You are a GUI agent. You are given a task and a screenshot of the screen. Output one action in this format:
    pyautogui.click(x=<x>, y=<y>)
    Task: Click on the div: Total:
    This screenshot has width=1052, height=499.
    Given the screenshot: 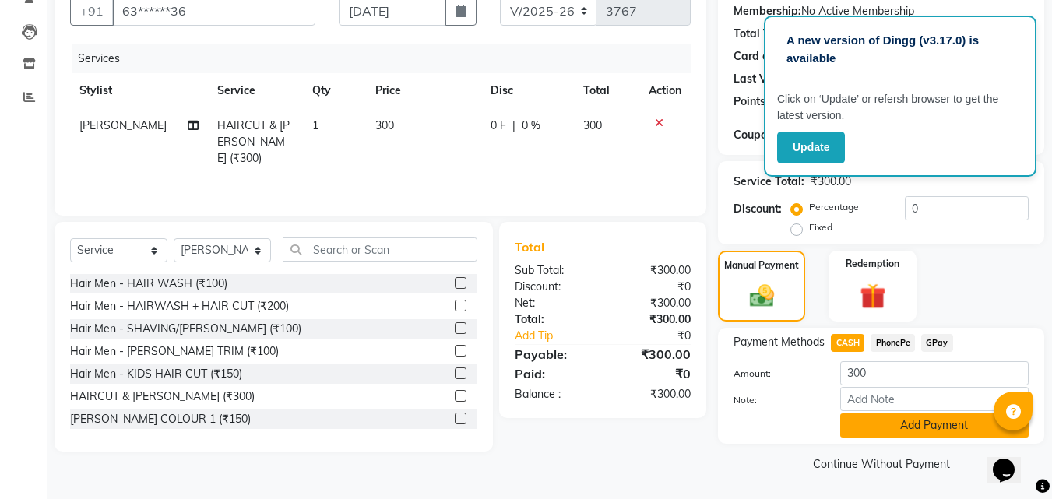 What is the action you would take?
    pyautogui.click(x=553, y=319)
    